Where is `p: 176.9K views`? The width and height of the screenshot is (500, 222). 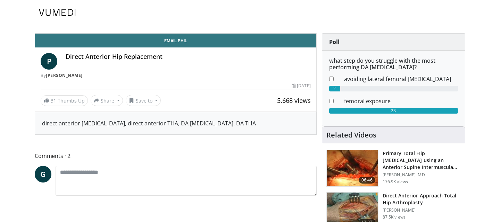
p: 176.9K views is located at coordinates (395, 182).